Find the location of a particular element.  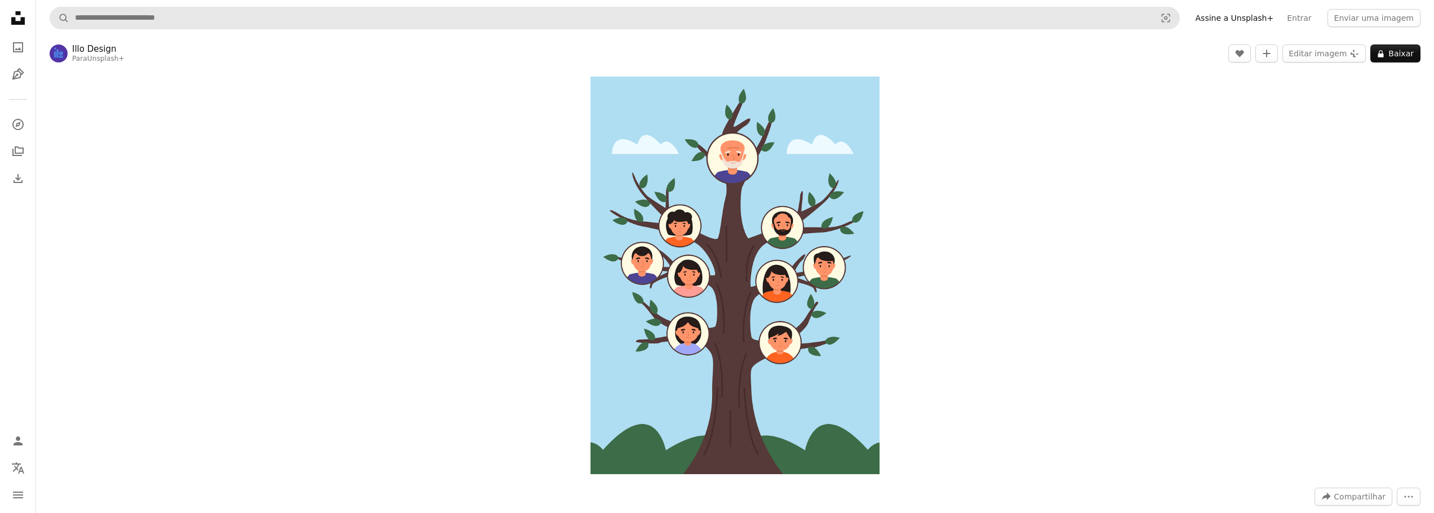

button: Ampliar esta imagem is located at coordinates (735, 276).